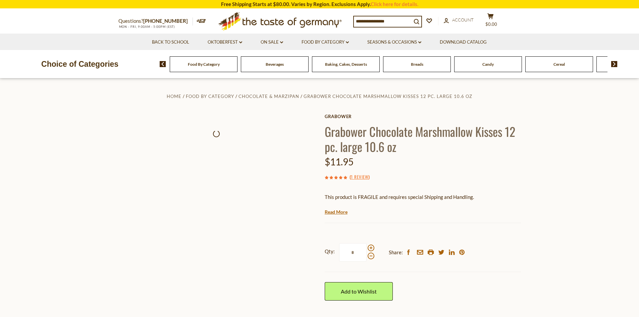 This screenshot has height=317, width=639. I want to click on input: Qty:, so click(353, 252).